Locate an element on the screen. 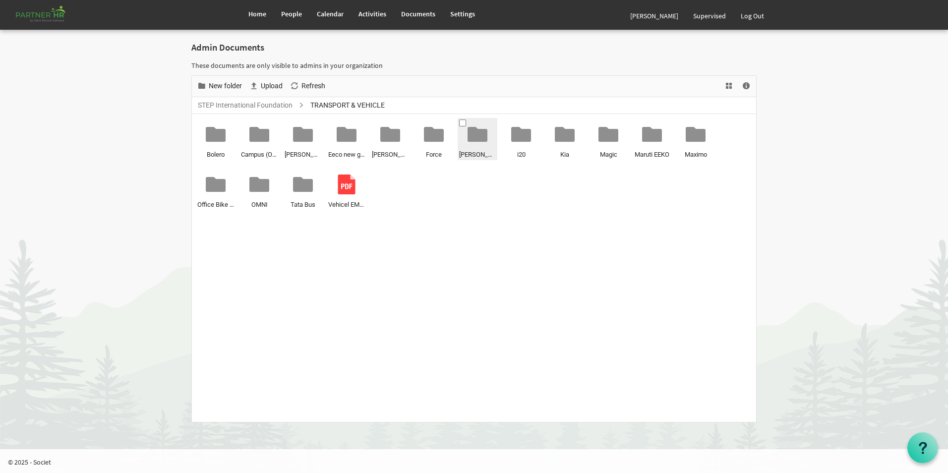 The width and height of the screenshot is (948, 473). li: Tata Bus is located at coordinates (303, 189).